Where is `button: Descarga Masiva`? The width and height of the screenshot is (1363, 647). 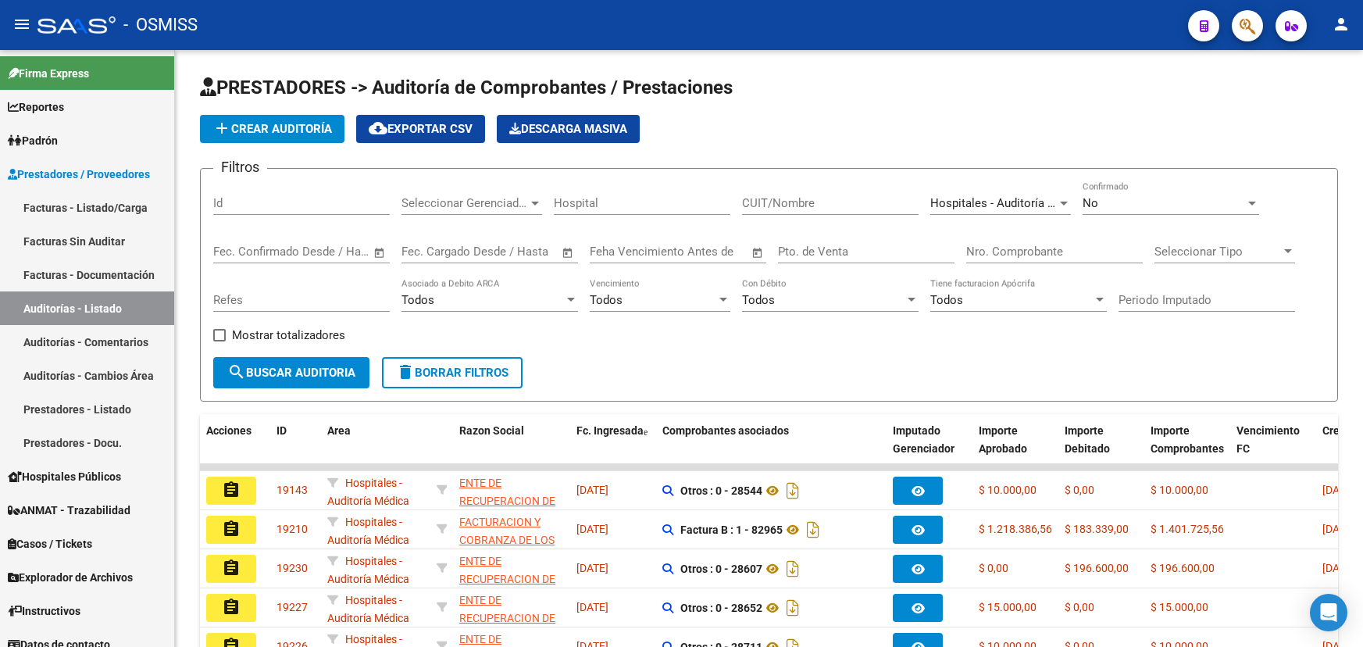 button: Descarga Masiva is located at coordinates (568, 129).